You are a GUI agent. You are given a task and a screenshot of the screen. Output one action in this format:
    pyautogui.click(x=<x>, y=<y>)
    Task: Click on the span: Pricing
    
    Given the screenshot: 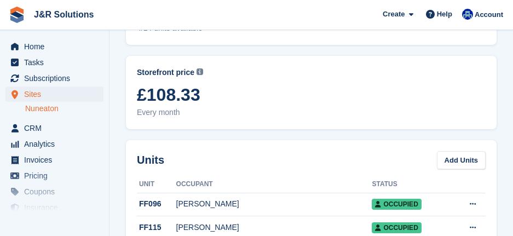 What is the action you would take?
    pyautogui.click(x=57, y=176)
    